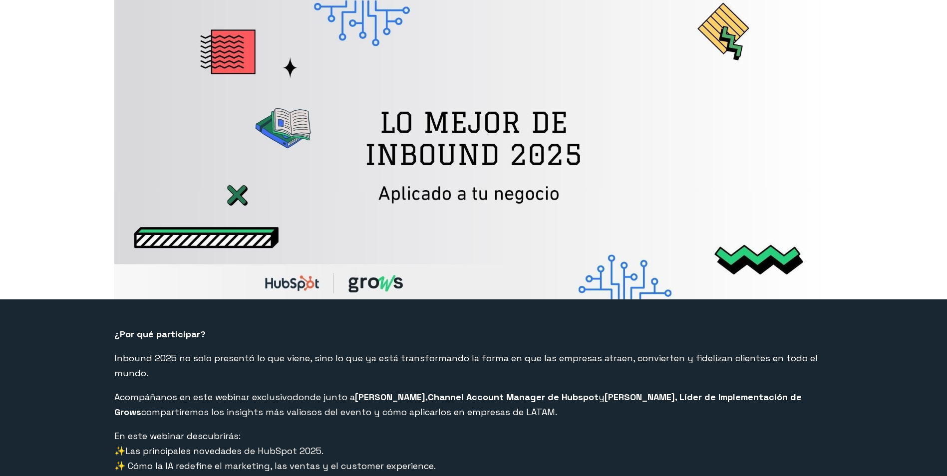  I want to click on span: donde junto a y compartiremos los insights más valiosos del evento y cómo aplicarlos en empresas ..., so click(458, 405).